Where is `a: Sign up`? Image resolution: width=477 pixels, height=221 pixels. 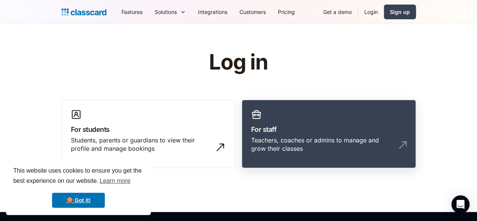
a: Sign up is located at coordinates (400, 12).